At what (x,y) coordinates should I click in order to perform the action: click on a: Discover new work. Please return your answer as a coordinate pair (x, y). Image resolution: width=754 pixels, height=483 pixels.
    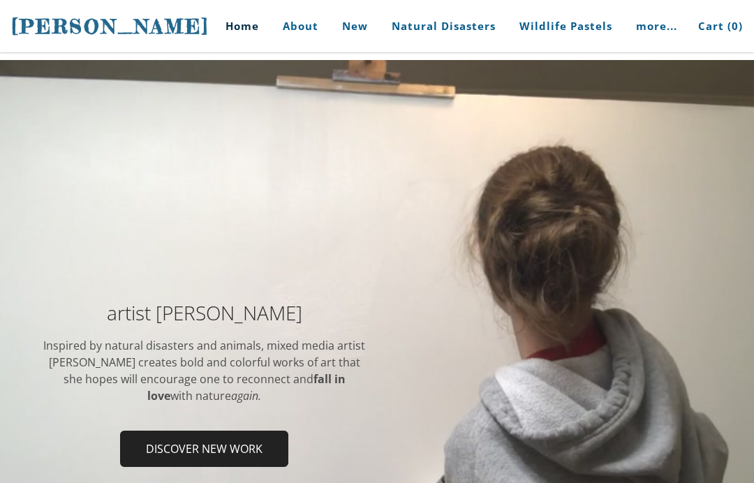
    Looking at the image, I should click on (204, 449).